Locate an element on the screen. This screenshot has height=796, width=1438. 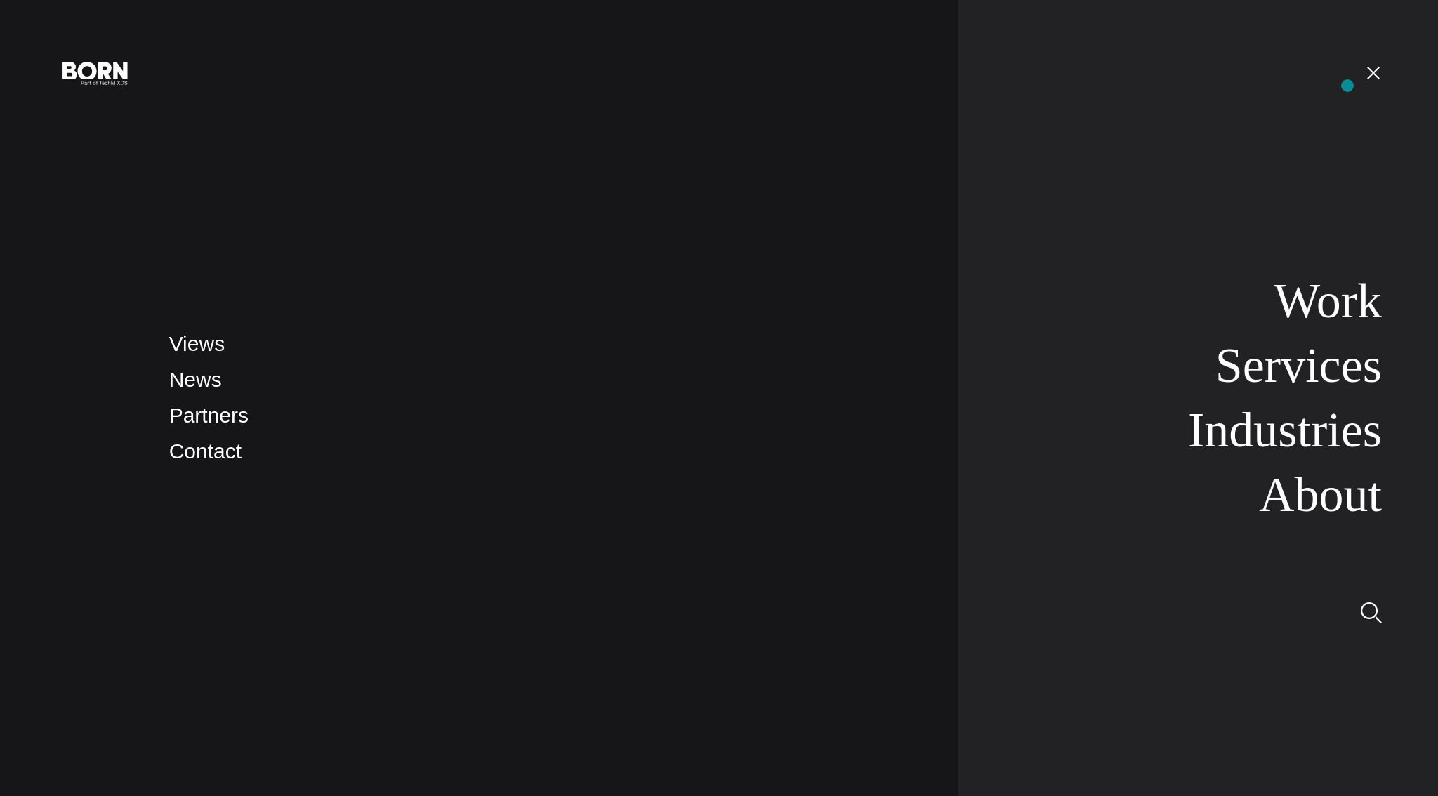
a: News is located at coordinates (195, 379).